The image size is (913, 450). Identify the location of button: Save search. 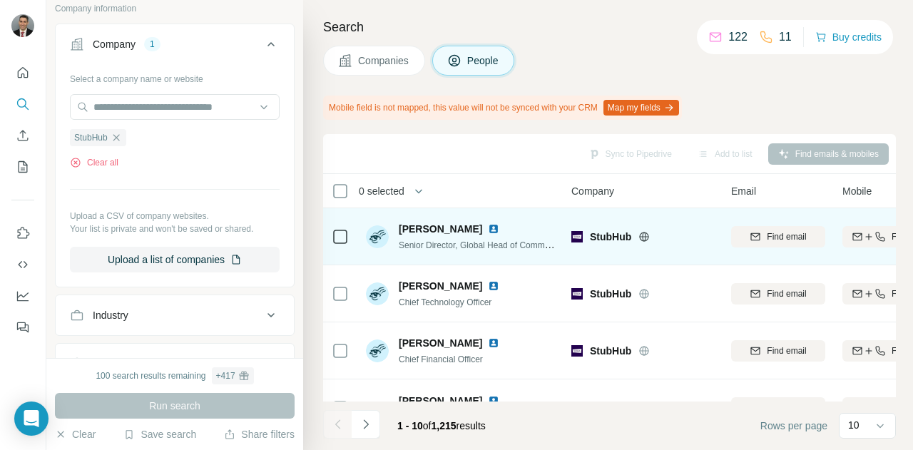
(160, 434).